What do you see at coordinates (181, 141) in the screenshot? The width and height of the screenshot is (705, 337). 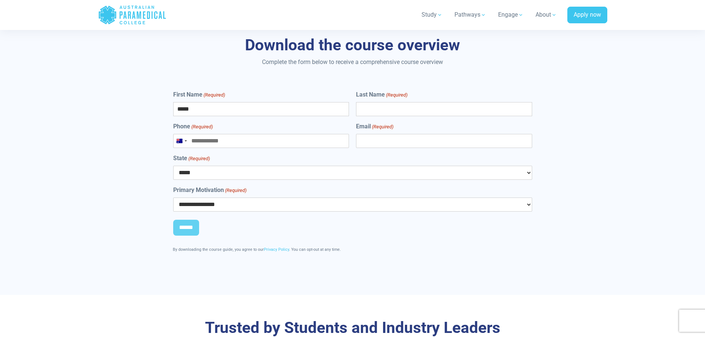 I see `button: Selected country` at bounding box center [181, 141].